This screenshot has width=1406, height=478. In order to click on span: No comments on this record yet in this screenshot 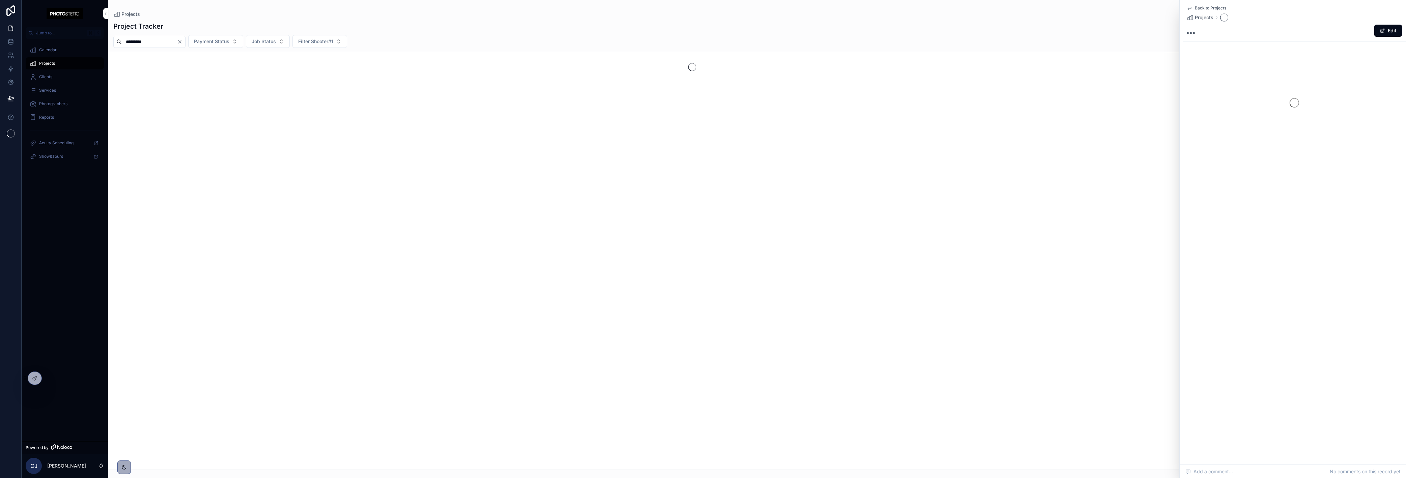, I will do `click(1366, 472)`.